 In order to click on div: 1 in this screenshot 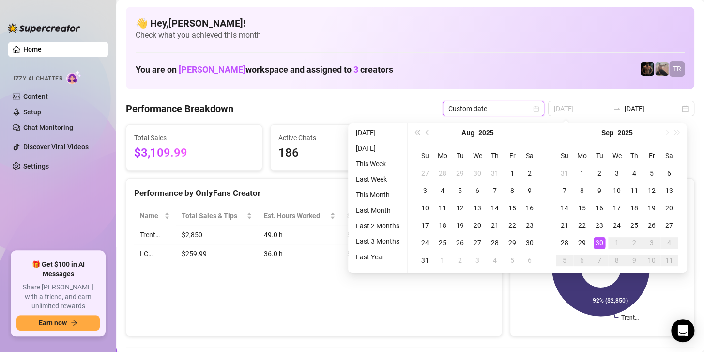, I will do `click(443, 260)`.